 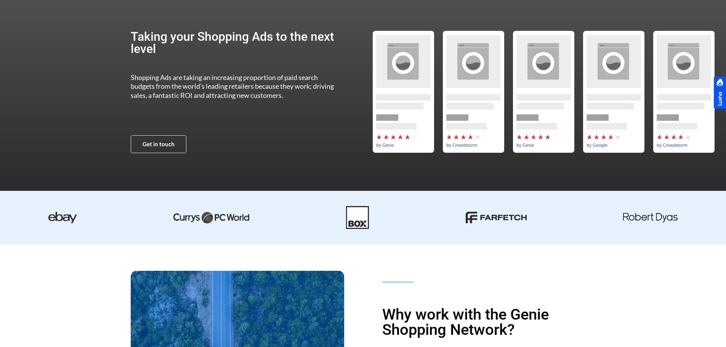 What do you see at coordinates (544, 92) in the screenshot?
I see `div: Slides` at bounding box center [544, 92].